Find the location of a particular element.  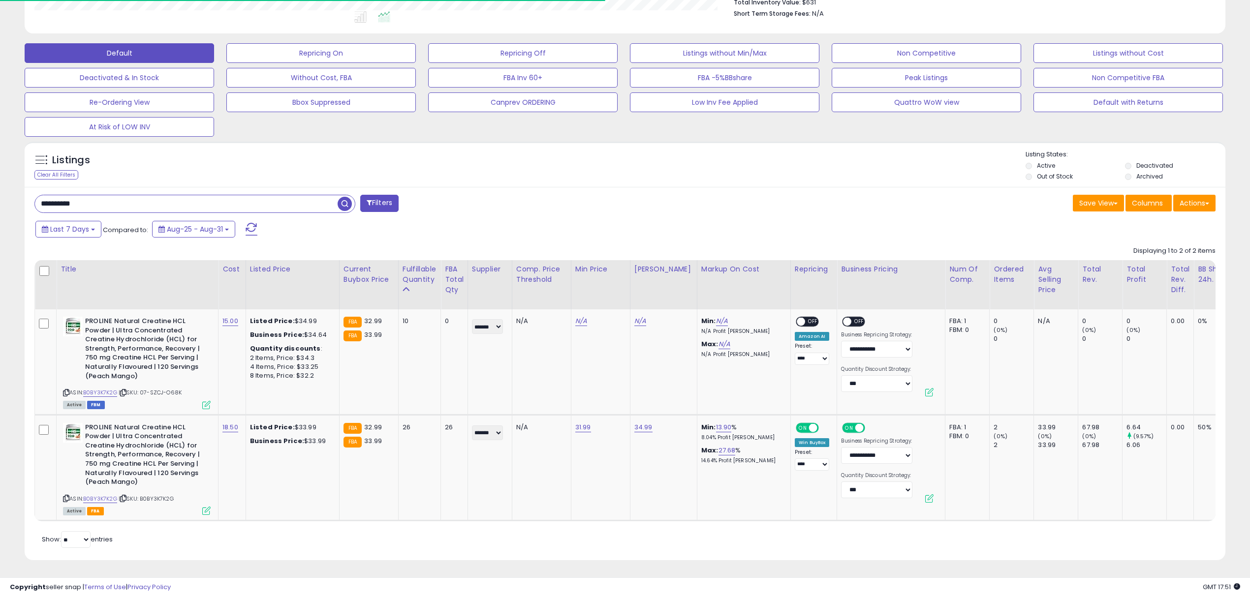

a: Privacy Policy is located at coordinates (149, 587).